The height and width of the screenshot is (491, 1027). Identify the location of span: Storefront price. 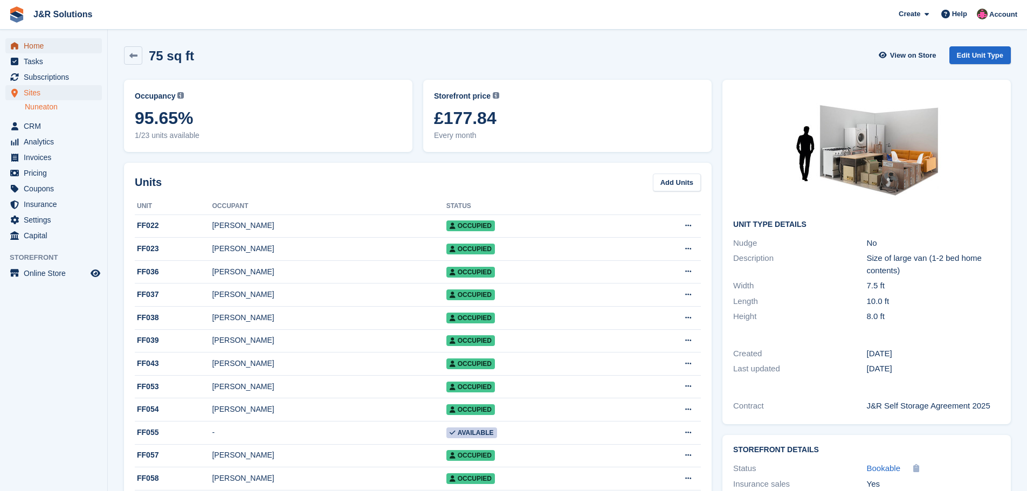
(462, 96).